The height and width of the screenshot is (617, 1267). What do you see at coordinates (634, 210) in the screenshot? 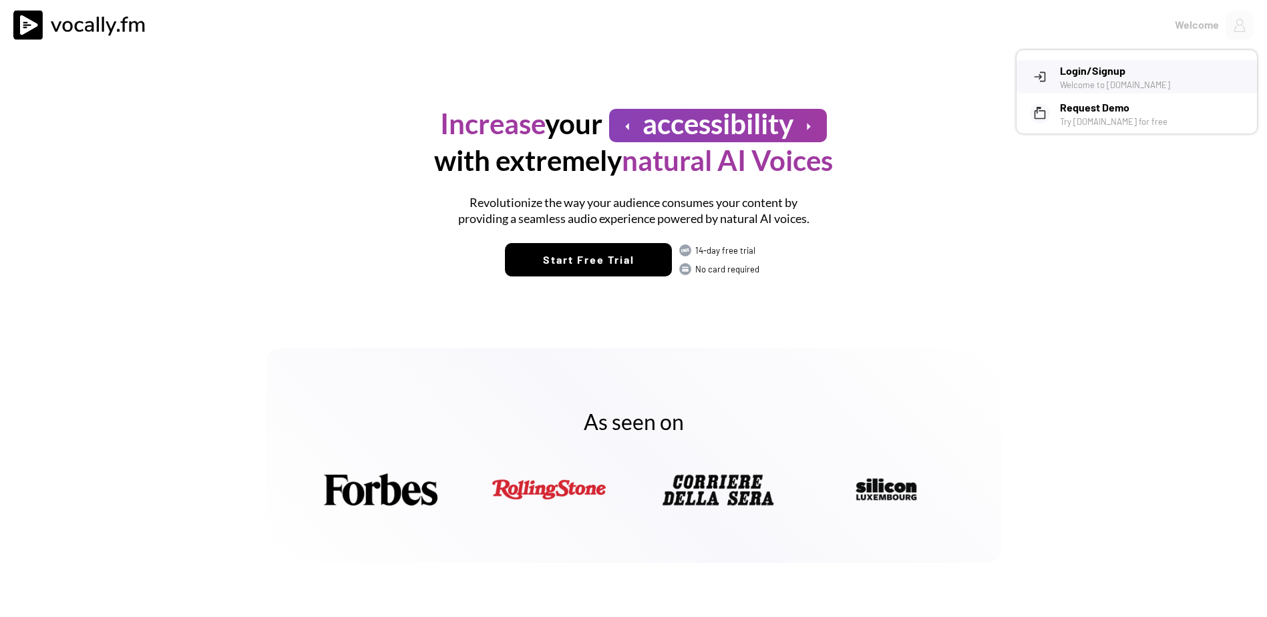
I see `h1: Revolutionize the way your audience consumes your content by providing a seamless audio experienc...` at bounding box center [634, 210].